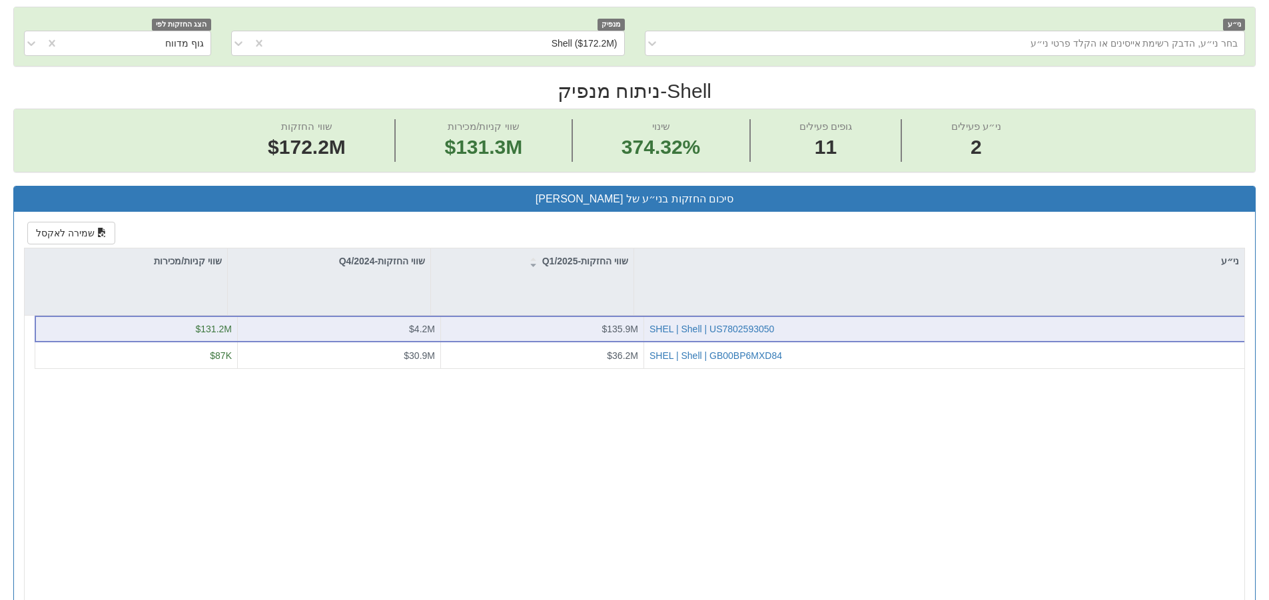  I want to click on span: גופים פעילים, so click(825, 126).